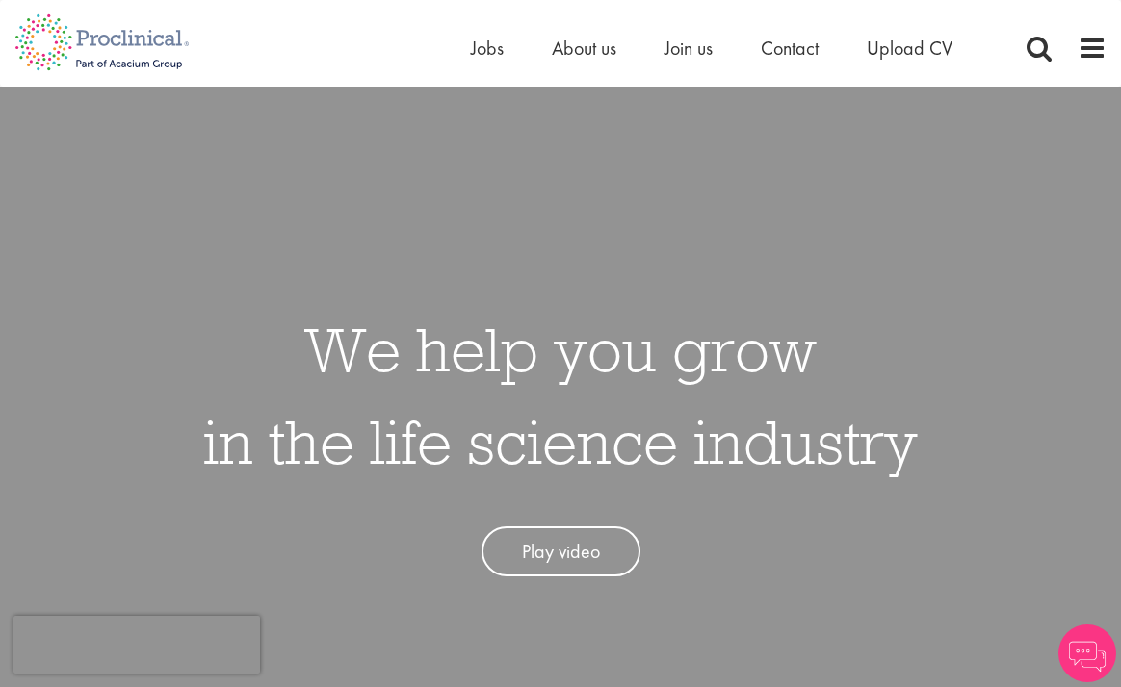 The image size is (1121, 687). Describe the element at coordinates (1087, 654) in the screenshot. I see `img: Chatbot` at that location.